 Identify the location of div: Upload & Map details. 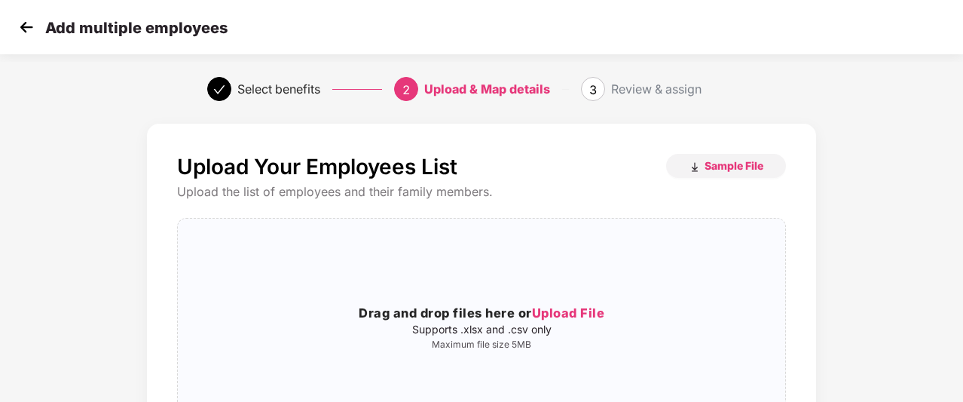
(487, 89).